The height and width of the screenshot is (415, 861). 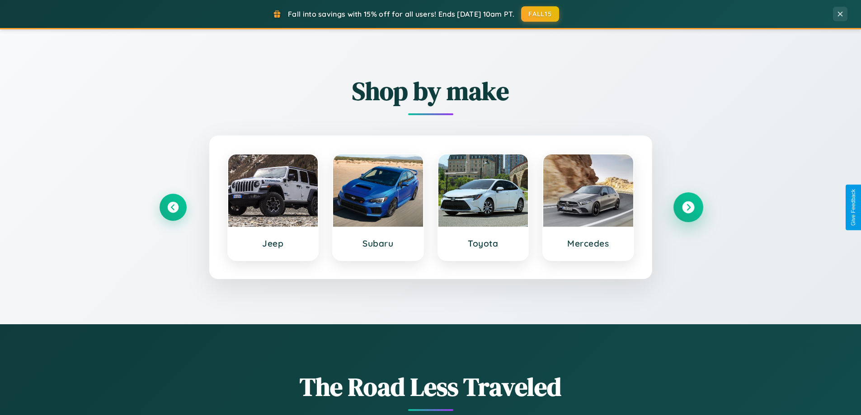 What do you see at coordinates (378, 244) in the screenshot?
I see `h3: Subaru` at bounding box center [378, 244].